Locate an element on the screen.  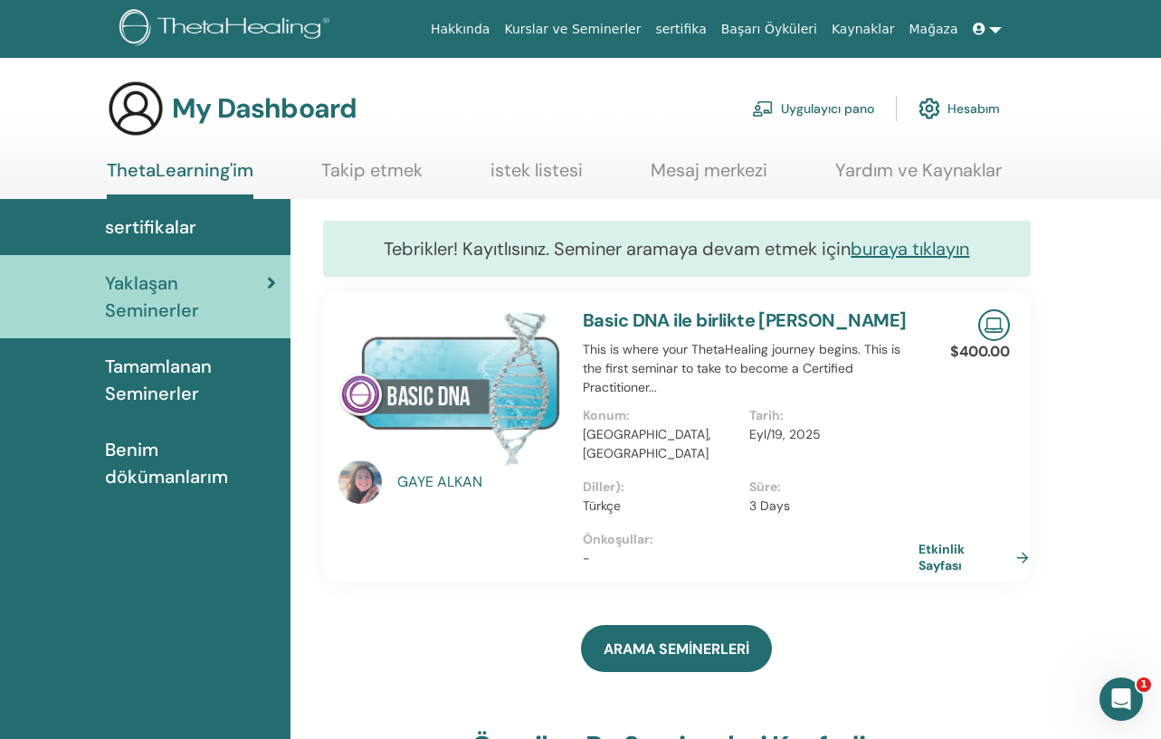
img: chalkboard-teacher.svg is located at coordinates (763, 109).